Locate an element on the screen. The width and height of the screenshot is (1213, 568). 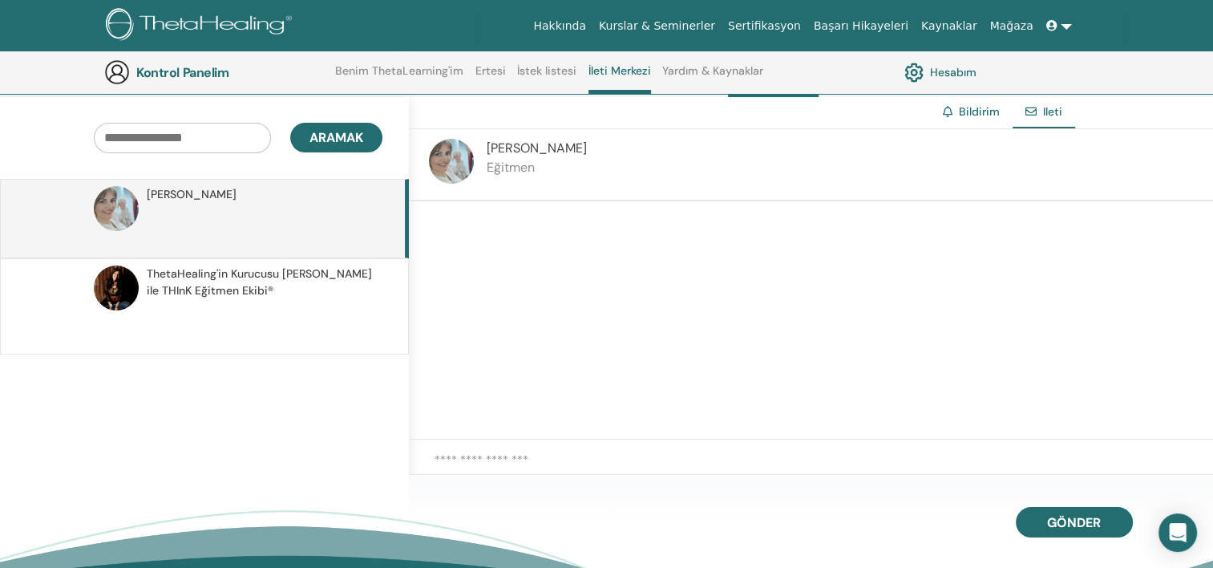
a: Kaynaklar is located at coordinates (950, 26).